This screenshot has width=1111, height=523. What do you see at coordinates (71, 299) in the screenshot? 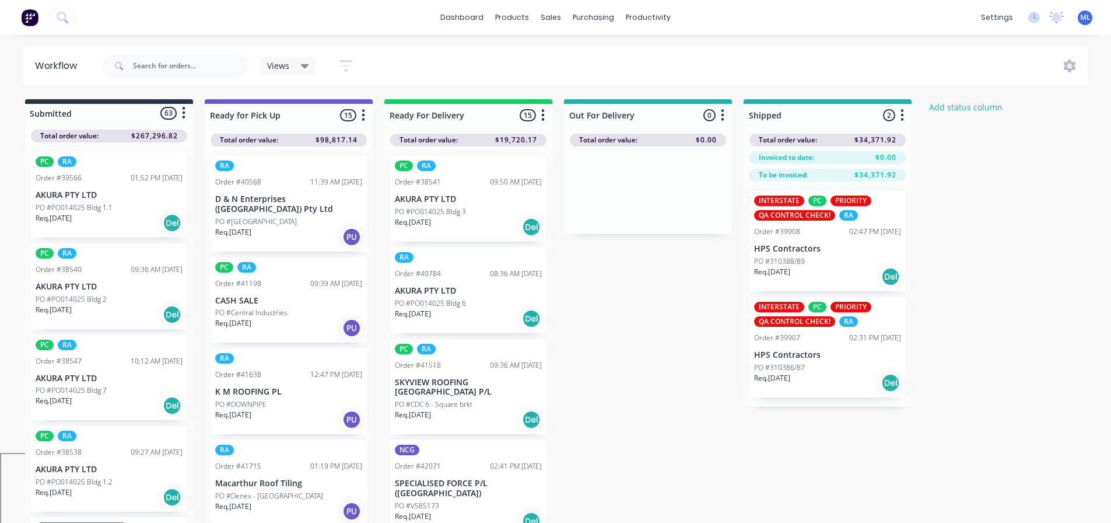
I see `p: PO #PO014025 Bldg 2` at bounding box center [71, 299].